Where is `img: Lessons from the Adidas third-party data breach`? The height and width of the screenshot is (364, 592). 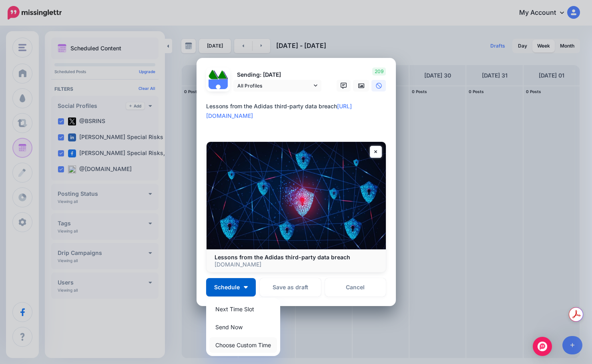
img: Lessons from the Adidas third-party data breach is located at coordinates (296, 196).